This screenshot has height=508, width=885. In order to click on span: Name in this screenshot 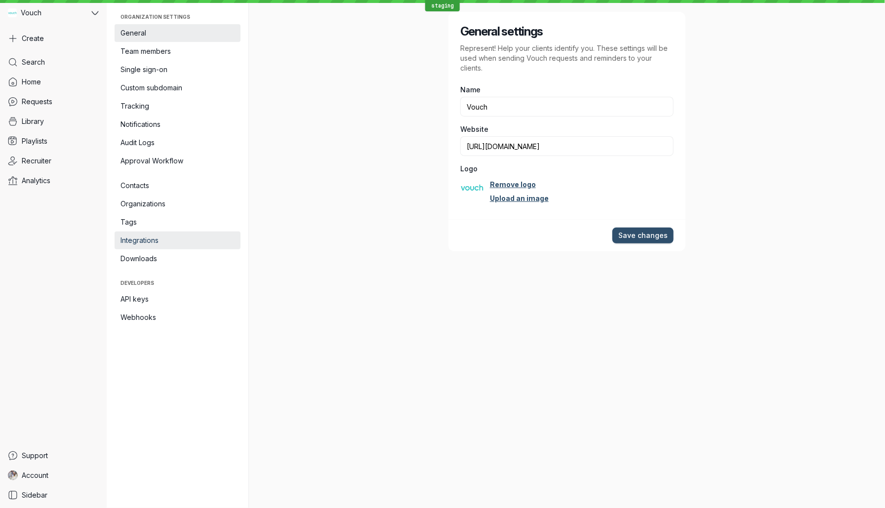, I will do `click(470, 90)`.